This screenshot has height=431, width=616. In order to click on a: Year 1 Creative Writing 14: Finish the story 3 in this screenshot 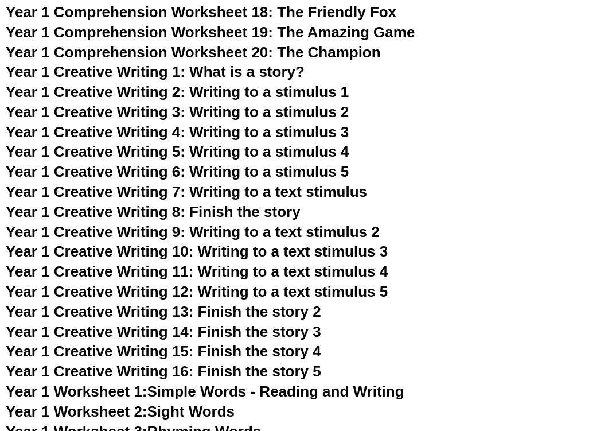, I will do `click(163, 331)`.